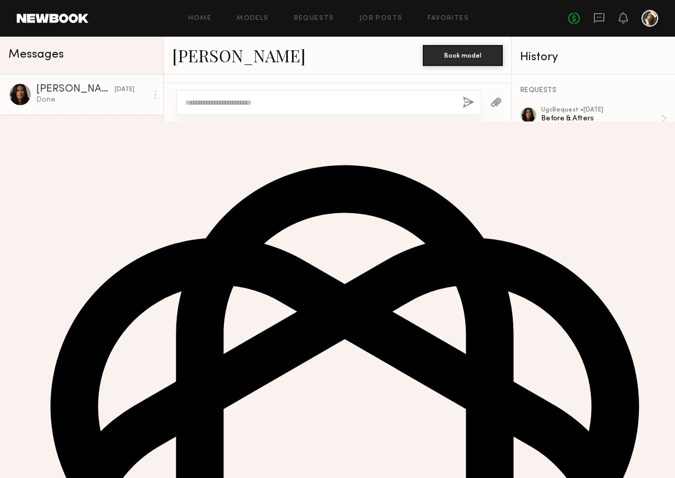 Image resolution: width=675 pixels, height=478 pixels. Describe the element at coordinates (381, 18) in the screenshot. I see `a: Job Posts` at that location.